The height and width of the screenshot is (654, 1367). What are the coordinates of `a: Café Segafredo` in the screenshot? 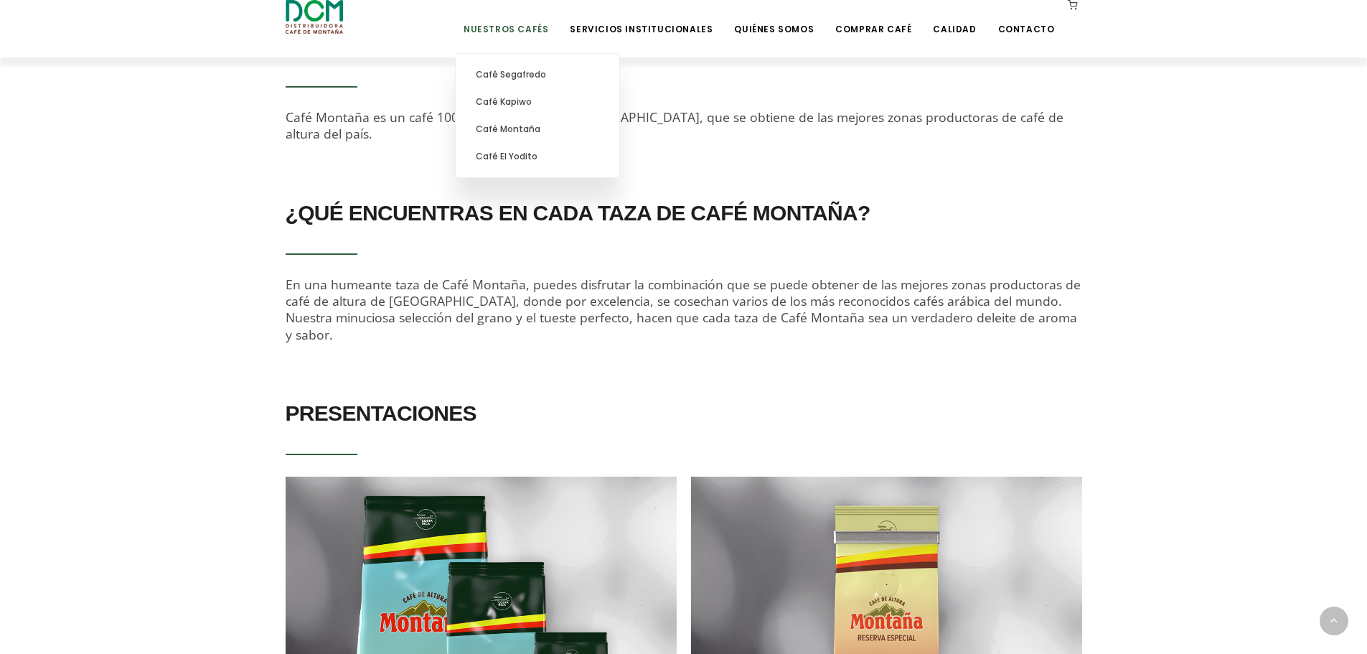 It's located at (537, 75).